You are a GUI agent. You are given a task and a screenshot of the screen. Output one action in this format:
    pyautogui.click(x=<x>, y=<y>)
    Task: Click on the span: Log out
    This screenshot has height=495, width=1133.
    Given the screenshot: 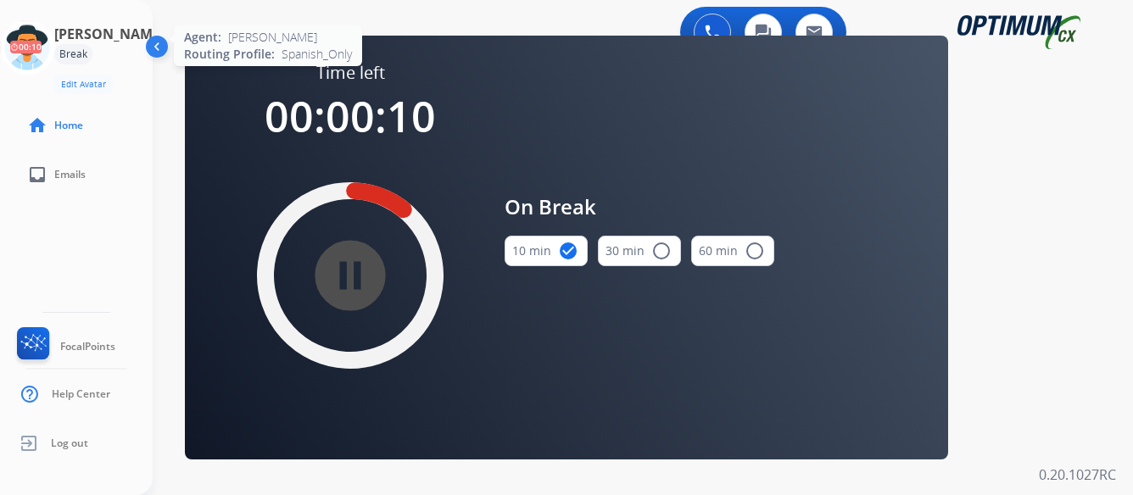 What is the action you would take?
    pyautogui.click(x=70, y=443)
    